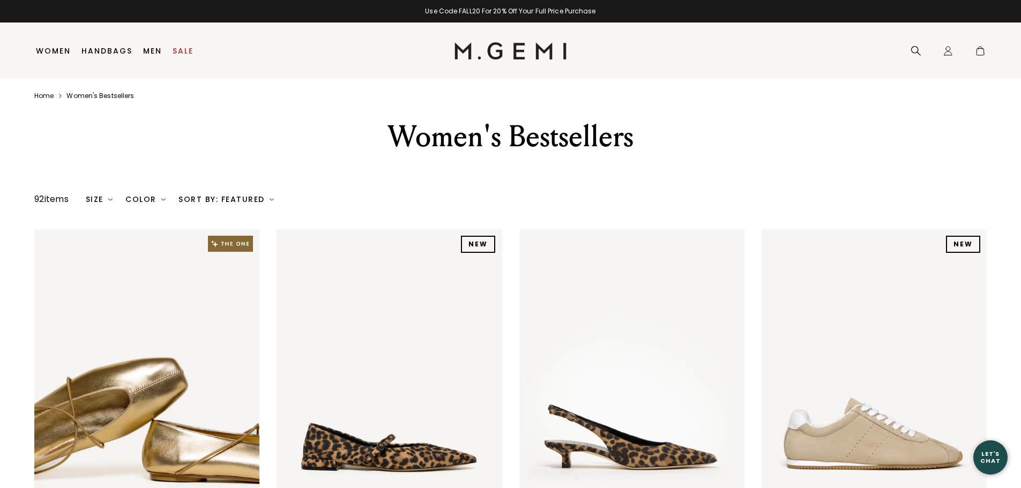  I want to click on div: Sort By: Featured, so click(226, 199).